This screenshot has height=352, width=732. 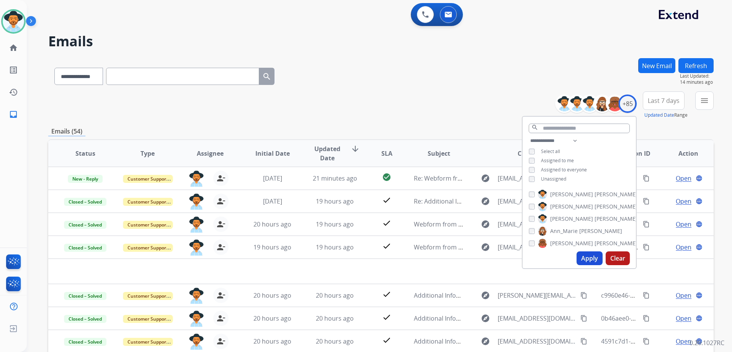 What do you see at coordinates (564, 170) in the screenshot?
I see `span: Assigned to everyone` at bounding box center [564, 170].